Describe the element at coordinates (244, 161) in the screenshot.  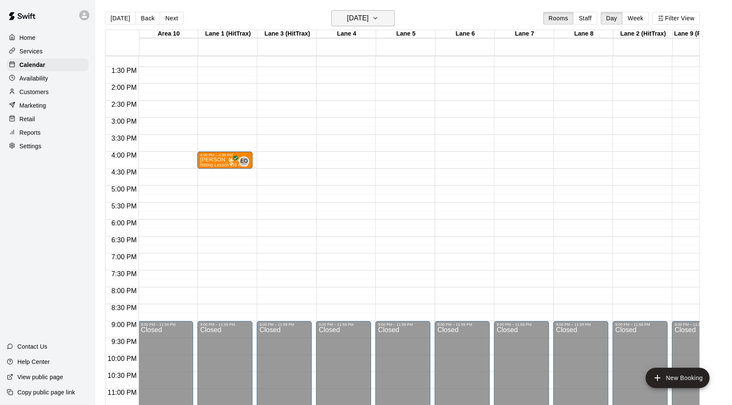
I see `div: Eric Opelski` at that location.